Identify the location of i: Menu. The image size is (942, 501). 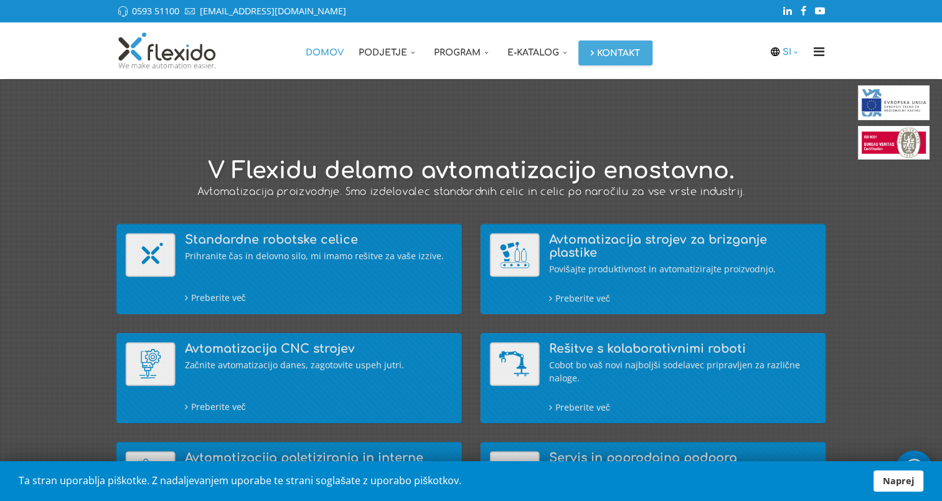
(820, 52).